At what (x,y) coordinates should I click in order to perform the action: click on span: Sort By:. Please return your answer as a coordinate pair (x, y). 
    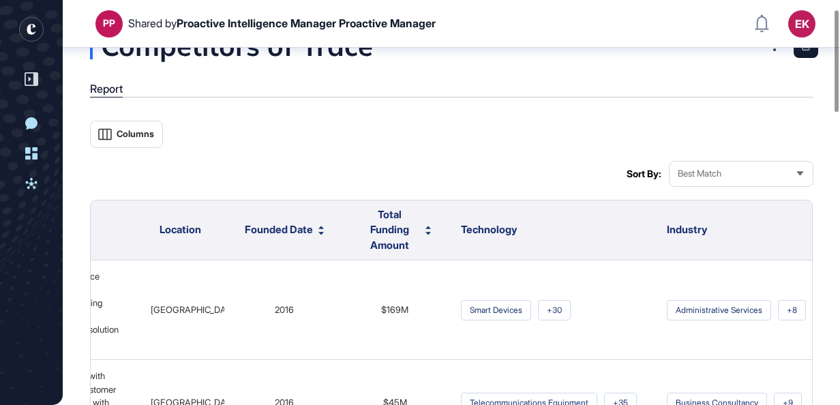
    Looking at the image, I should click on (644, 174).